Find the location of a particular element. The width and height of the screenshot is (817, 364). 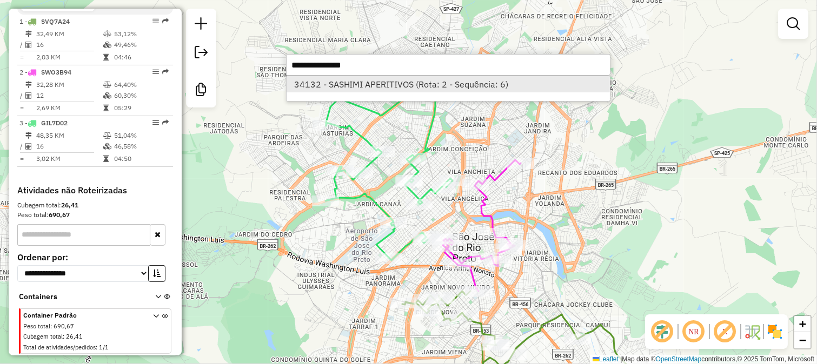

td: 51,04% is located at coordinates (140, 136).